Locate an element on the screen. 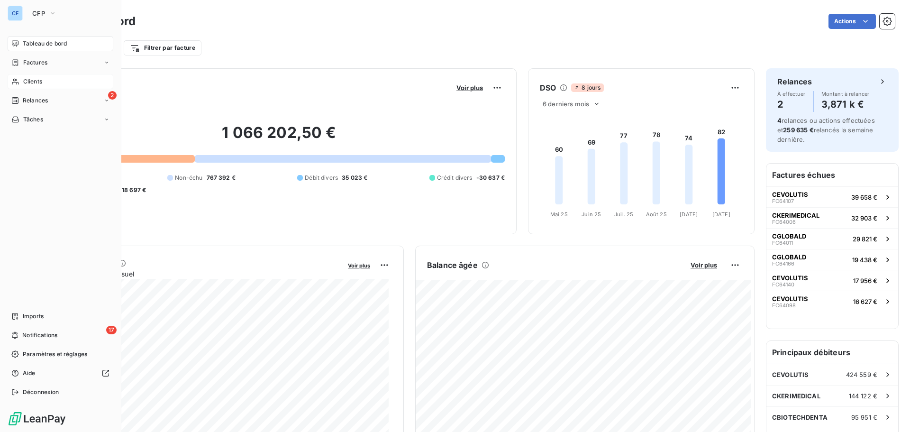 The height and width of the screenshot is (432, 910). a: Aide is located at coordinates (60, 373).